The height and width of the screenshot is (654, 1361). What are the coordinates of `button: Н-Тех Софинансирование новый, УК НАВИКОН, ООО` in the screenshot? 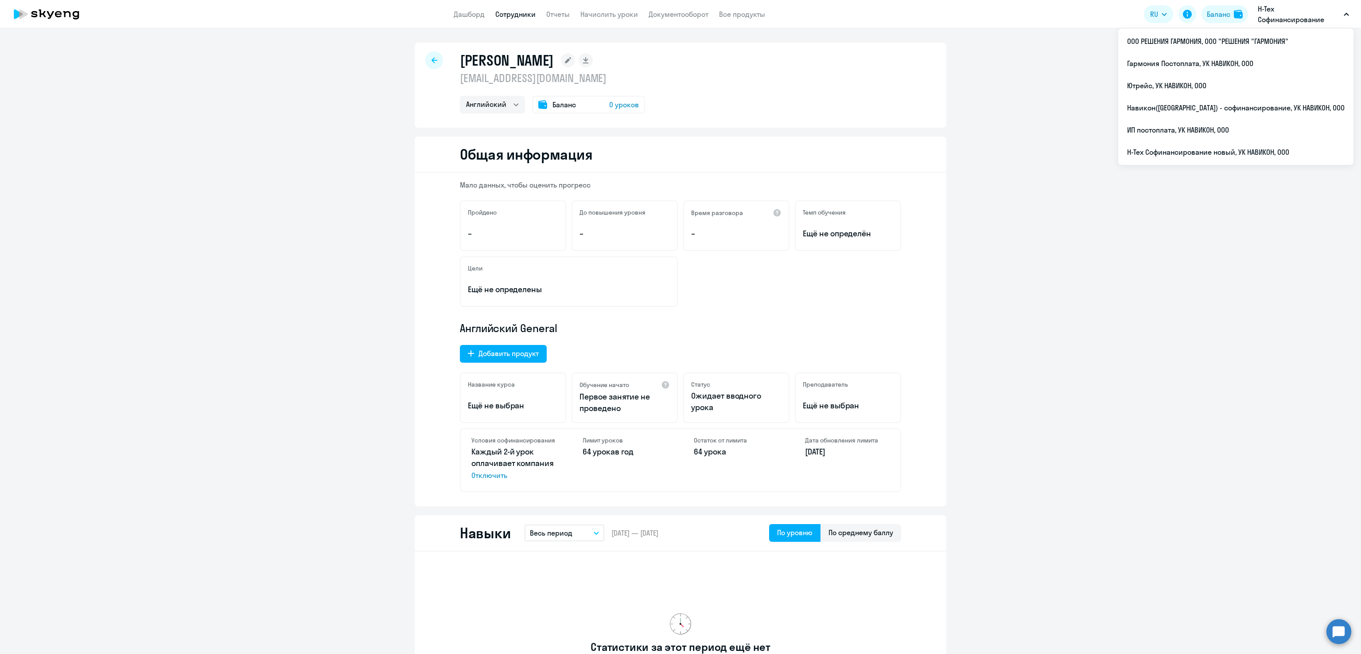 It's located at (1304, 14).